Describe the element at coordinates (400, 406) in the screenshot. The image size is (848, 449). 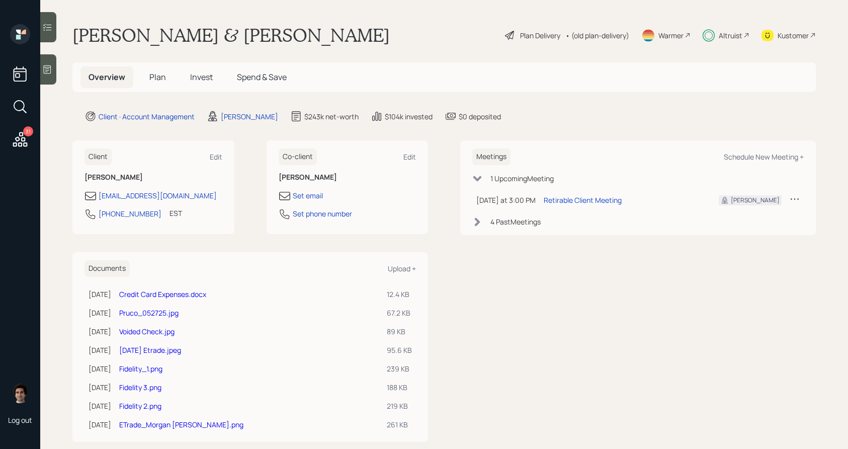
I see `div: 219 KB` at that location.